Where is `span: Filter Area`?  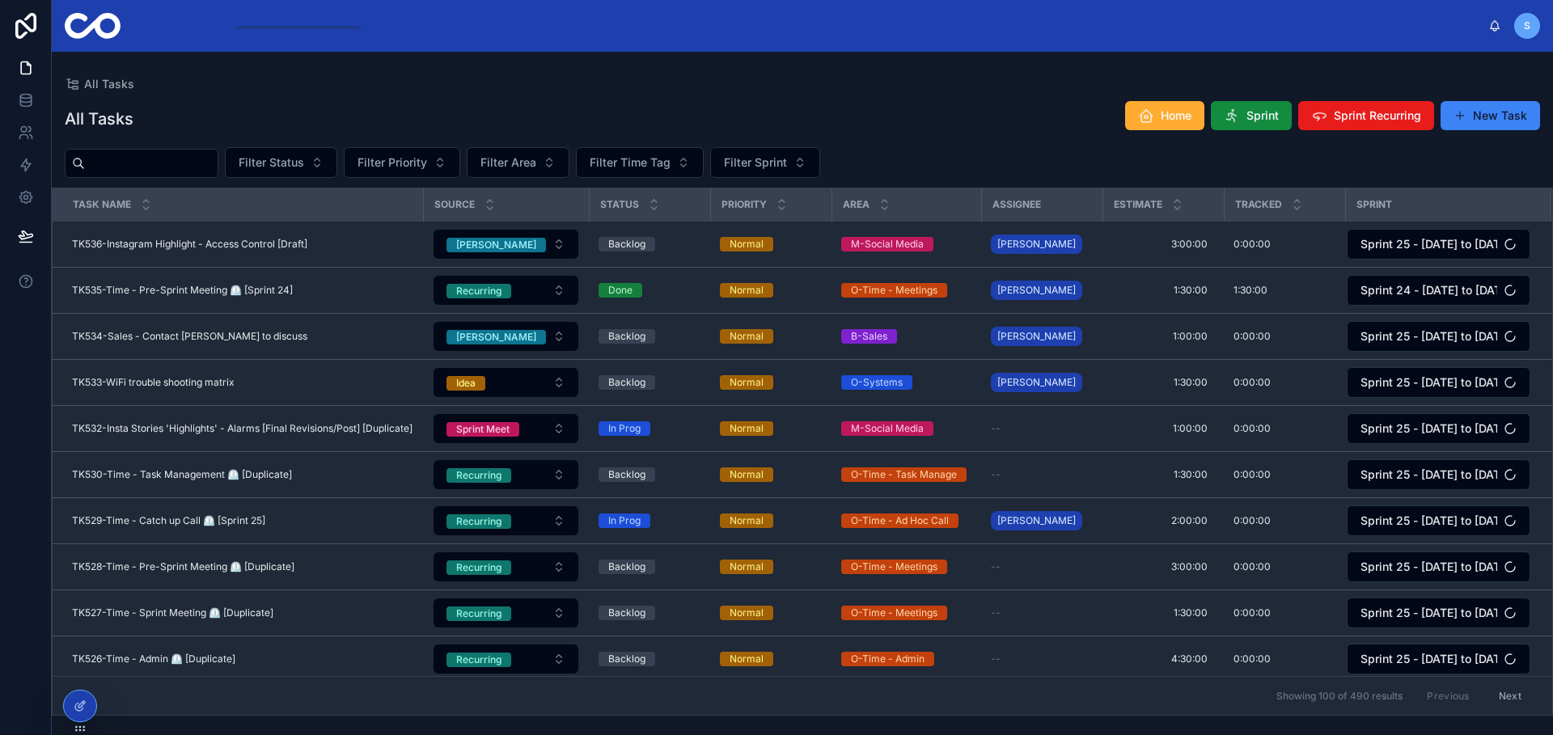
span: Filter Area is located at coordinates (508, 163).